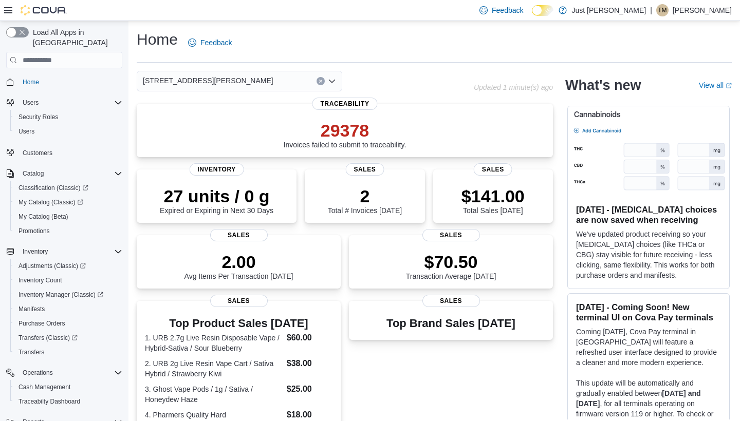  What do you see at coordinates (26, 132) in the screenshot?
I see `a: Users` at bounding box center [26, 132].